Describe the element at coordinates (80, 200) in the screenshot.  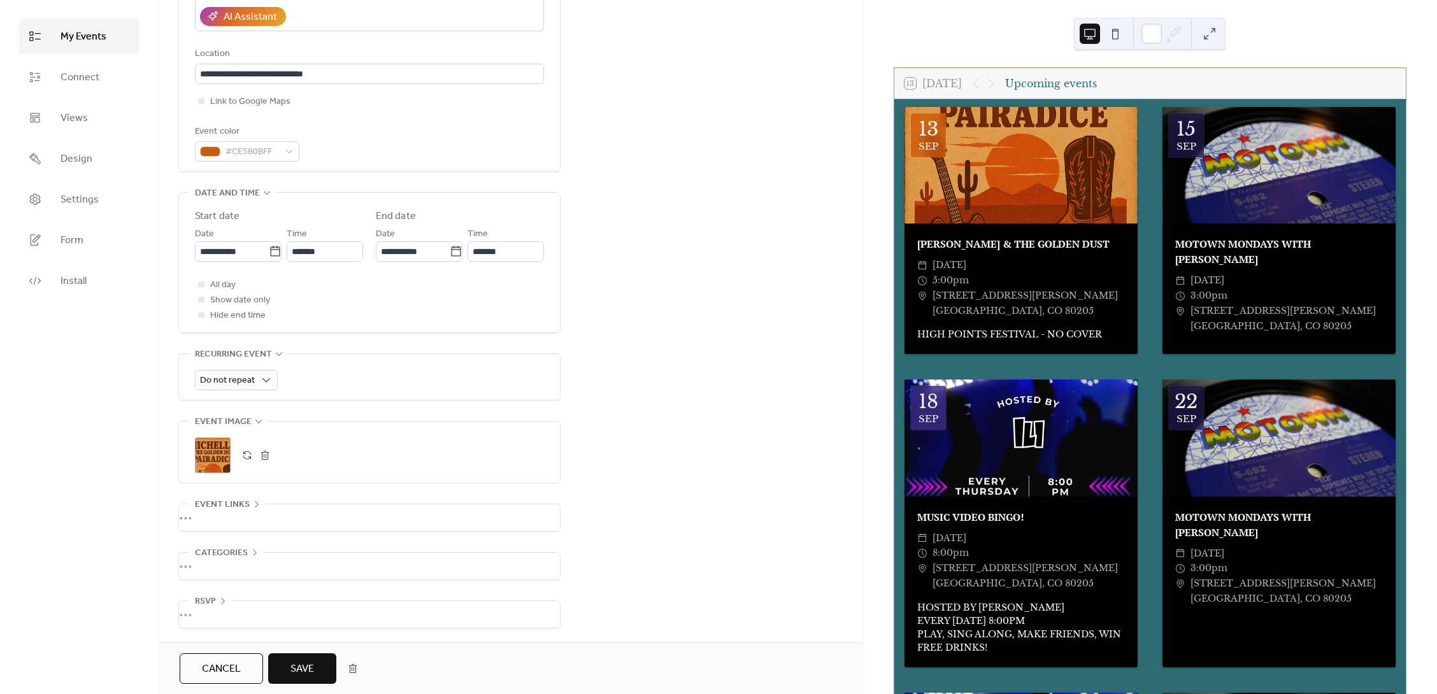
I see `span: Settings` at that location.